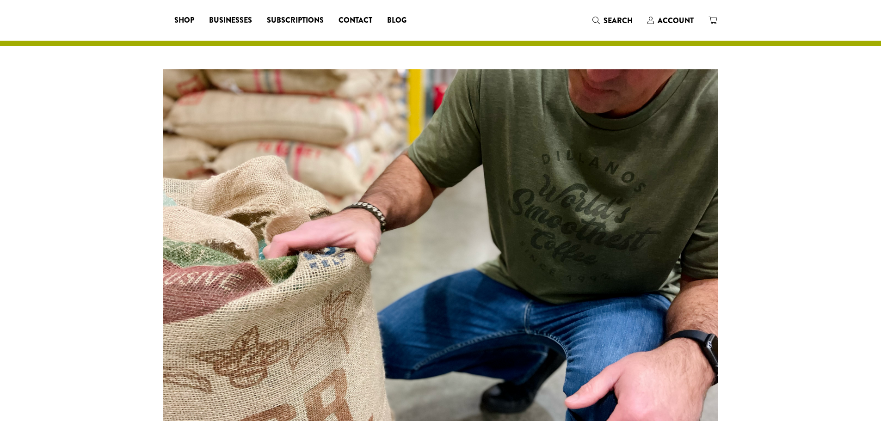  What do you see at coordinates (355, 20) in the screenshot?
I see `span: Contact` at bounding box center [355, 20].